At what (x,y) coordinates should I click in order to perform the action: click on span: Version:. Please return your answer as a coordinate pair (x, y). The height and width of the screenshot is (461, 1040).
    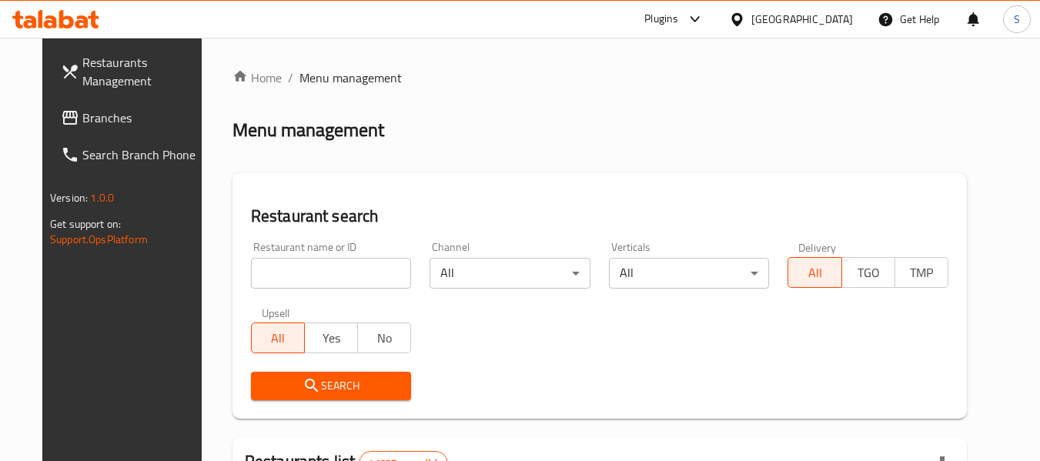
    Looking at the image, I should click on (68, 198).